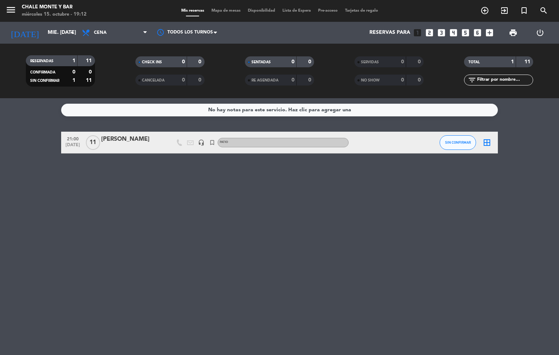 The image size is (559, 355). Describe the element at coordinates (73, 138) in the screenshot. I see `span: 21:00` at that location.